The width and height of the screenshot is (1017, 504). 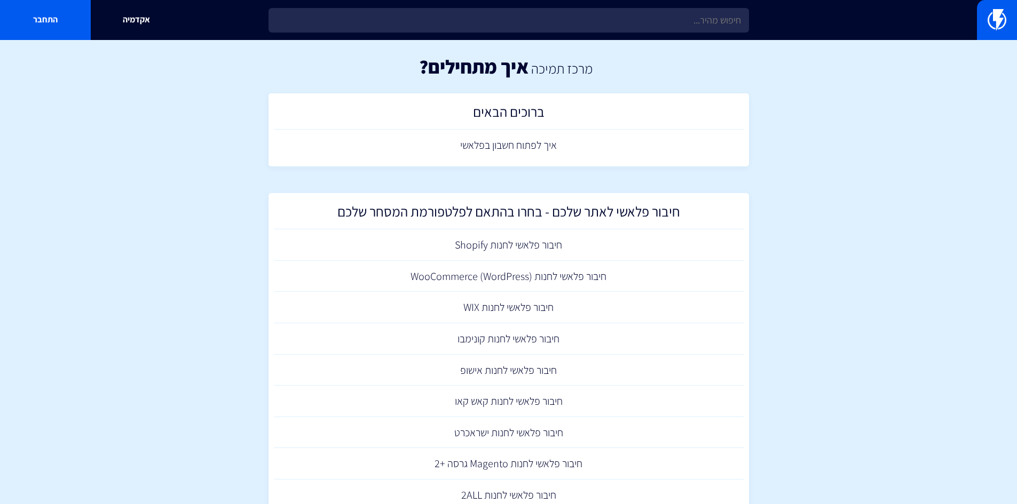 I want to click on a: חיבור פלאשי לחנות WIX, so click(x=509, y=307).